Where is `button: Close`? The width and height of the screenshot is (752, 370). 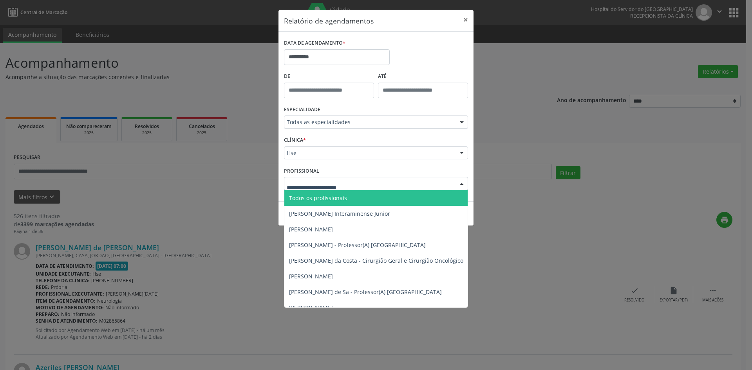
button: Close is located at coordinates (466, 20).